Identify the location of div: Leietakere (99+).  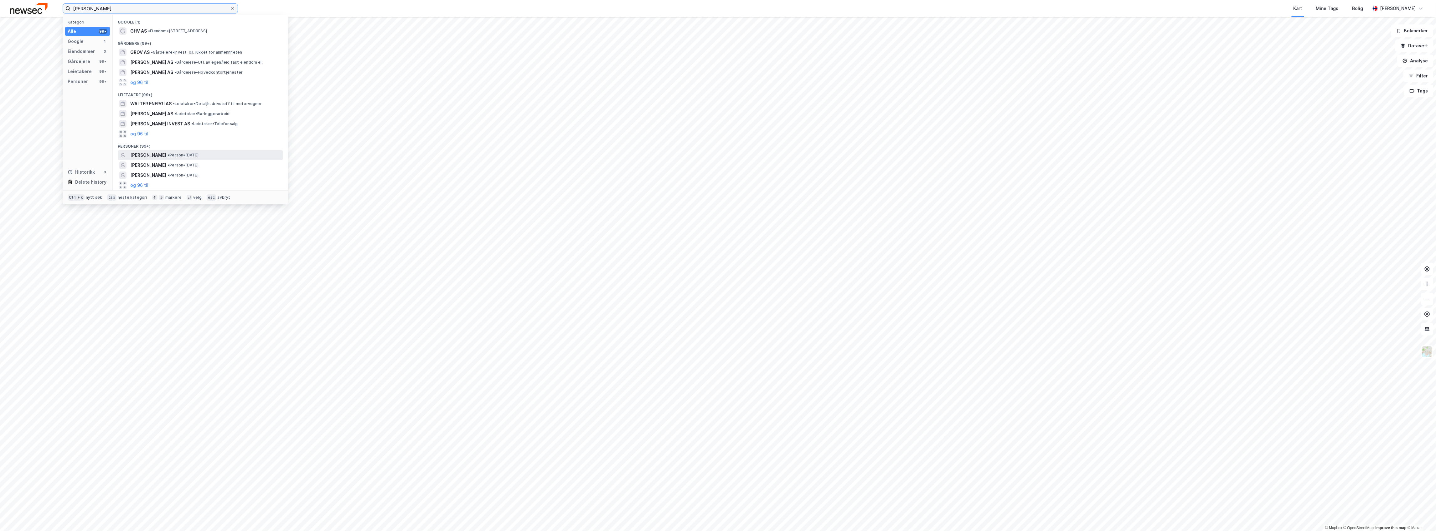
(200, 93).